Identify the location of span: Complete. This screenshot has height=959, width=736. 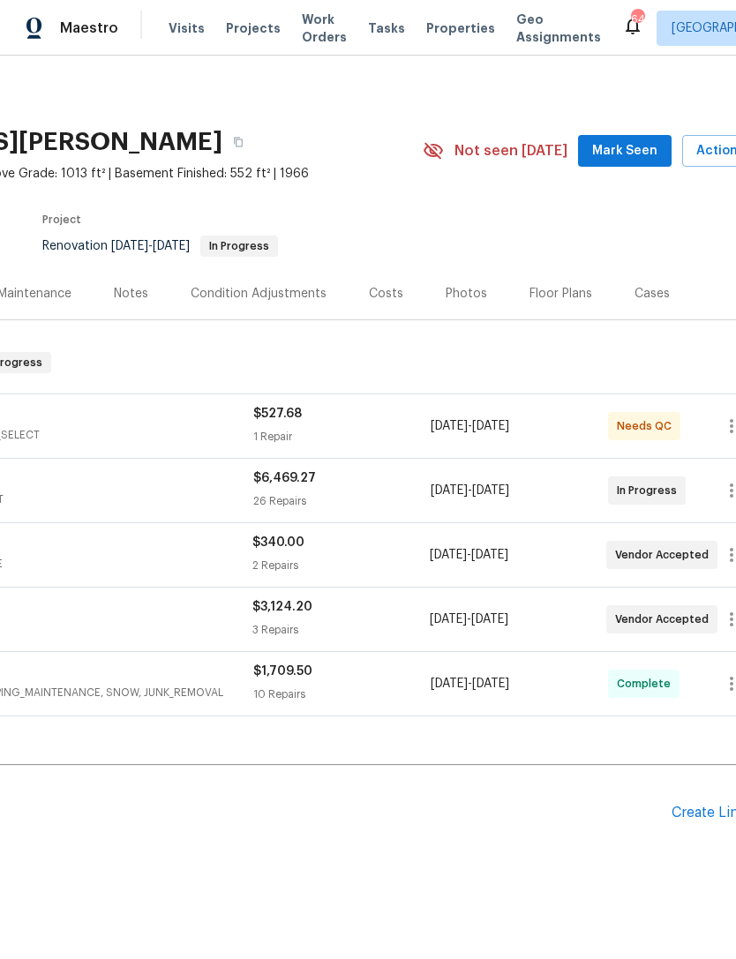
(647, 684).